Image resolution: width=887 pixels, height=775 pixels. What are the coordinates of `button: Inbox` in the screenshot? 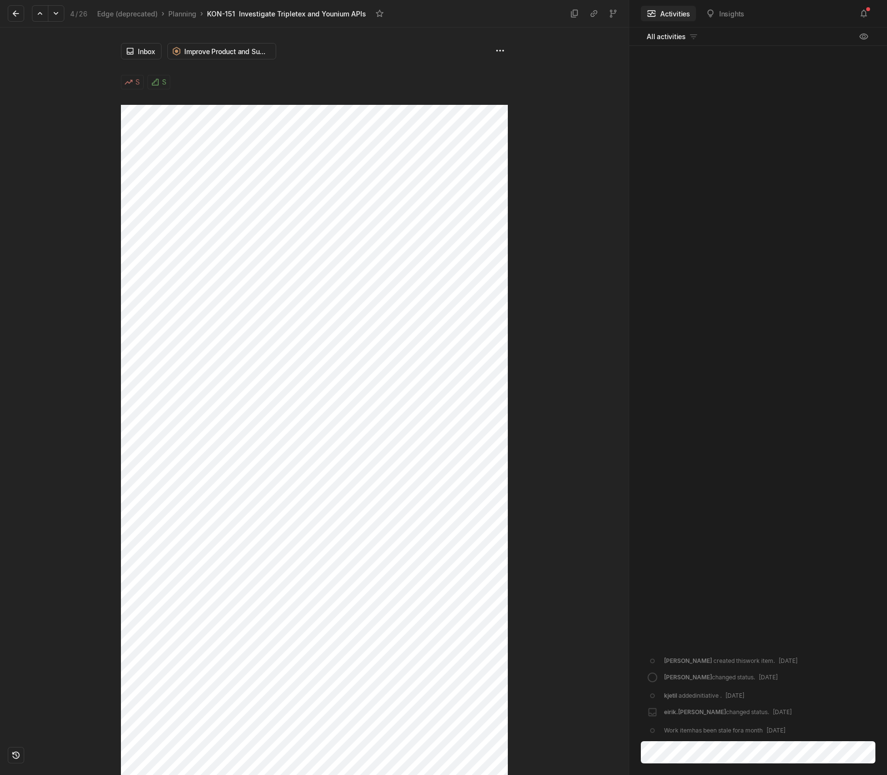 It's located at (141, 51).